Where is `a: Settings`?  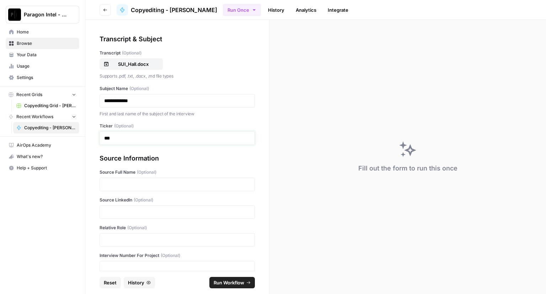
a: Settings is located at coordinates (42, 78).